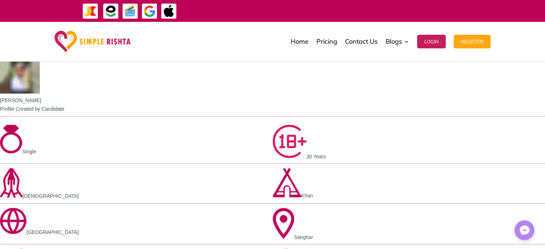 This screenshot has height=249, width=545. Describe the element at coordinates (431, 42) in the screenshot. I see `button: Login` at that location.